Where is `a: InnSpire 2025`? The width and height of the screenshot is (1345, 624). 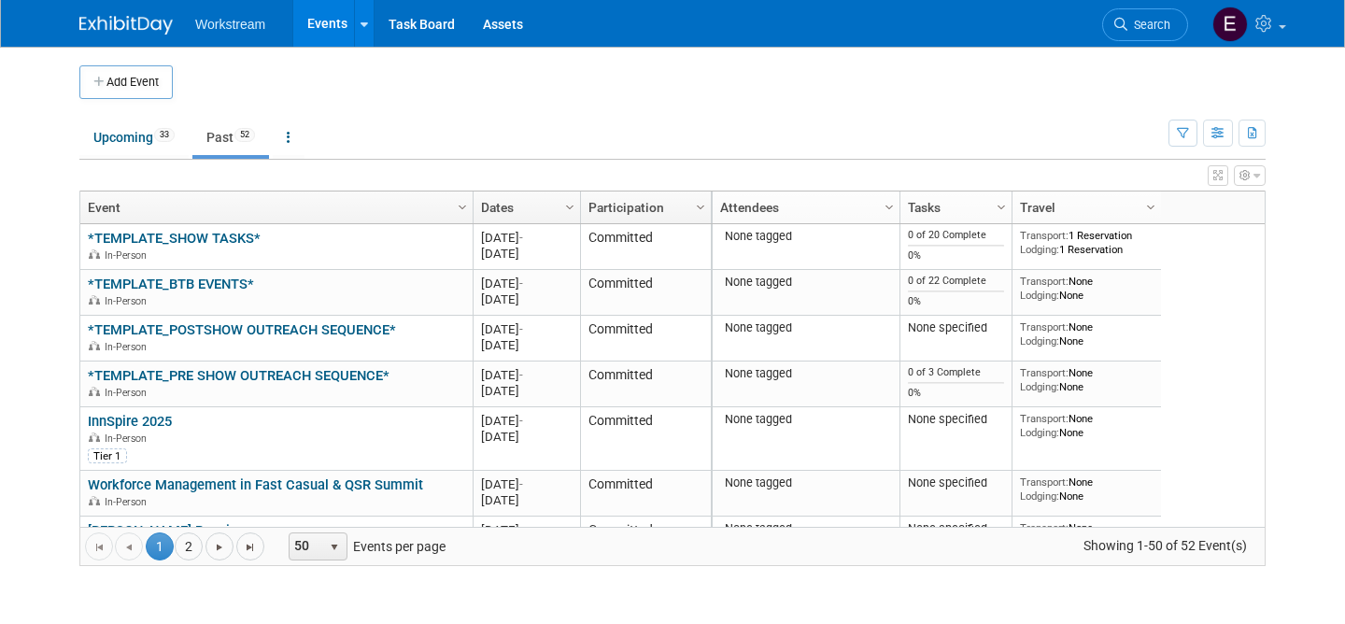 a: InnSpire 2025 is located at coordinates (130, 421).